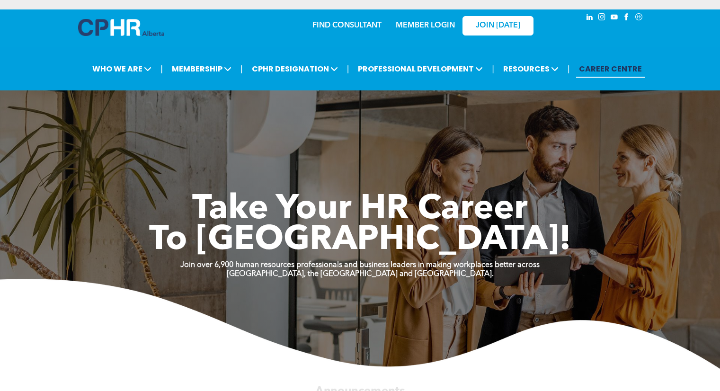  Describe the element at coordinates (639, 18) in the screenshot. I see `a: Social network` at that location.